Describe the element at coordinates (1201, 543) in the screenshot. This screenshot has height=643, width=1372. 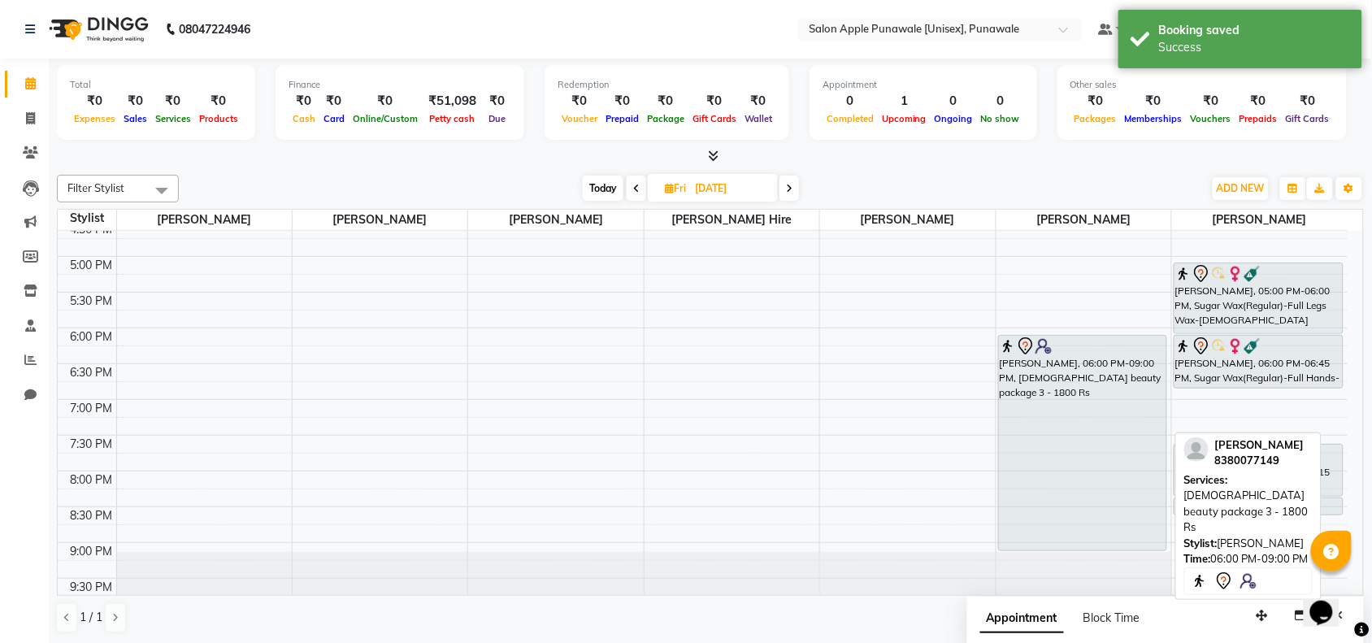
I see `span: Stylist:` at that location.